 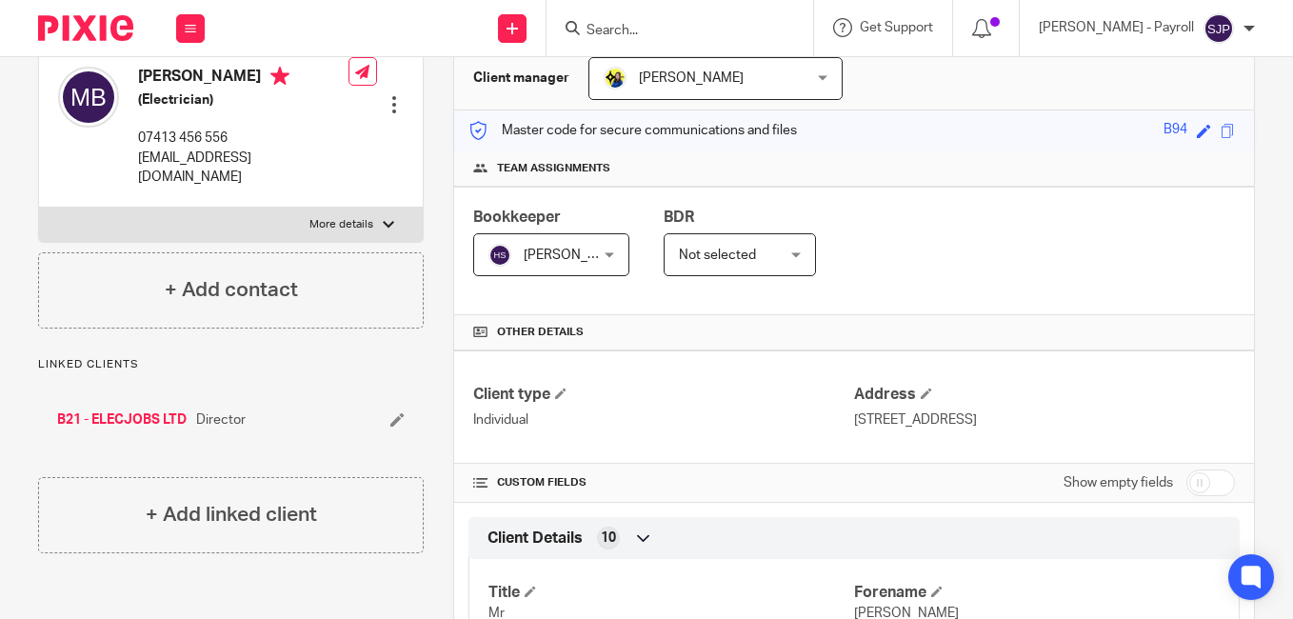 I want to click on label: Show empty fields, so click(x=1118, y=483).